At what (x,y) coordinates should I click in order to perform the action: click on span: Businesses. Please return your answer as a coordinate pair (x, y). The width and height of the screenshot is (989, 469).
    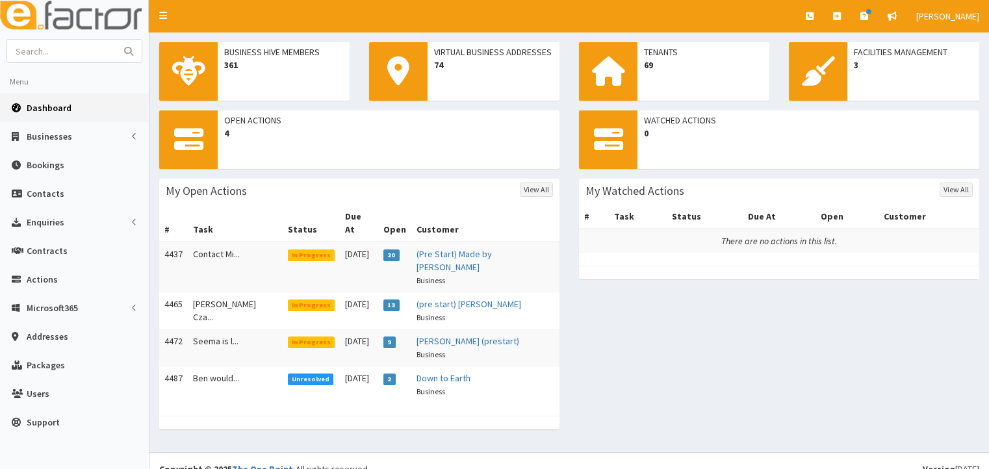
    Looking at the image, I should click on (49, 136).